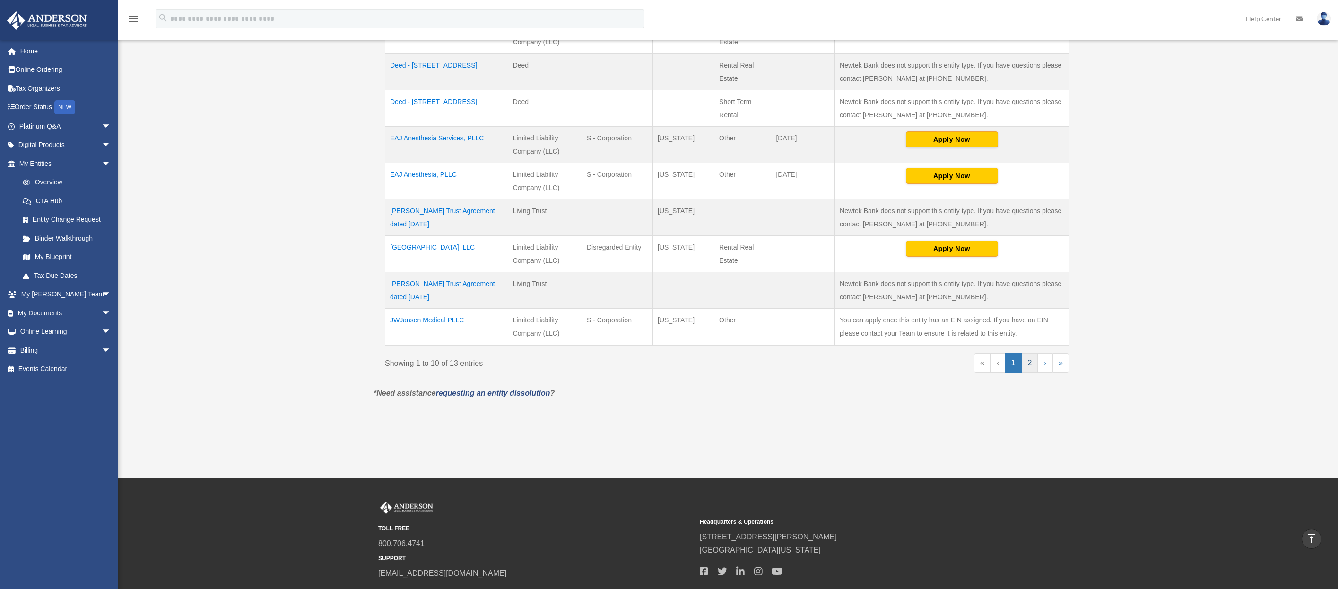 The height and width of the screenshot is (589, 1338). I want to click on td: You can apply once this entity has an EIN assigned. If you have an EIN please contact your Team t..., so click(952, 327).